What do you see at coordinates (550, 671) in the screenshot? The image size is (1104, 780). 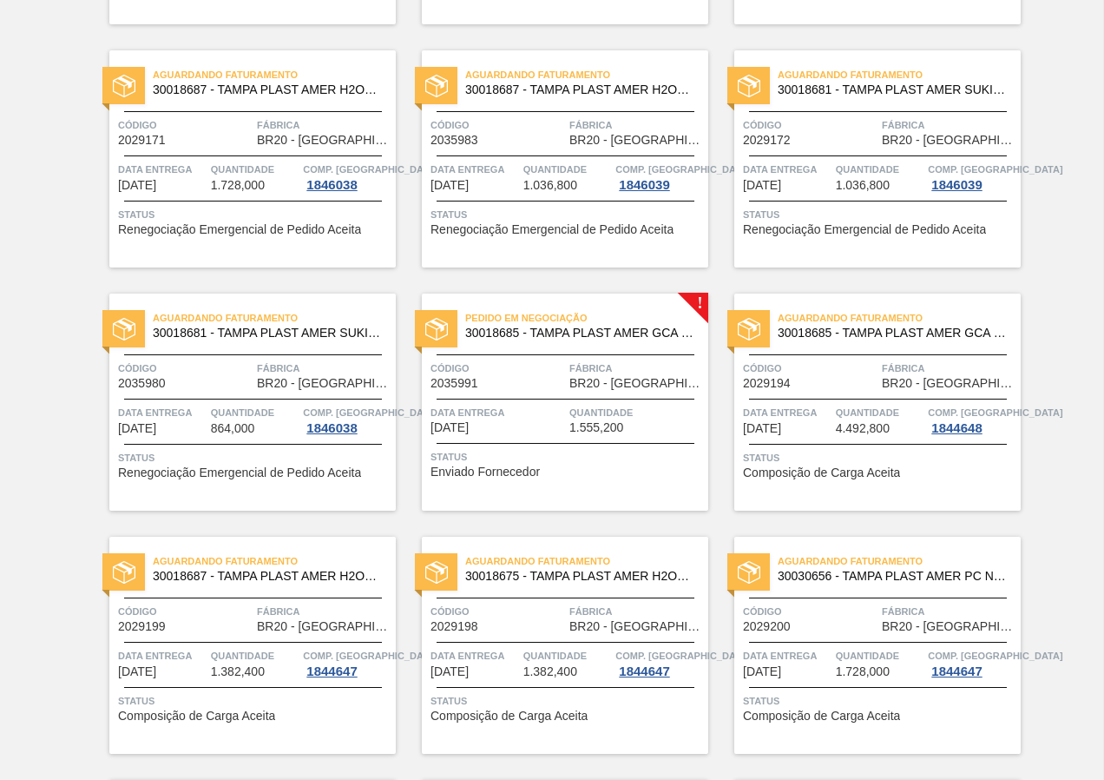 I see `span: 1.382,400` at bounding box center [550, 671].